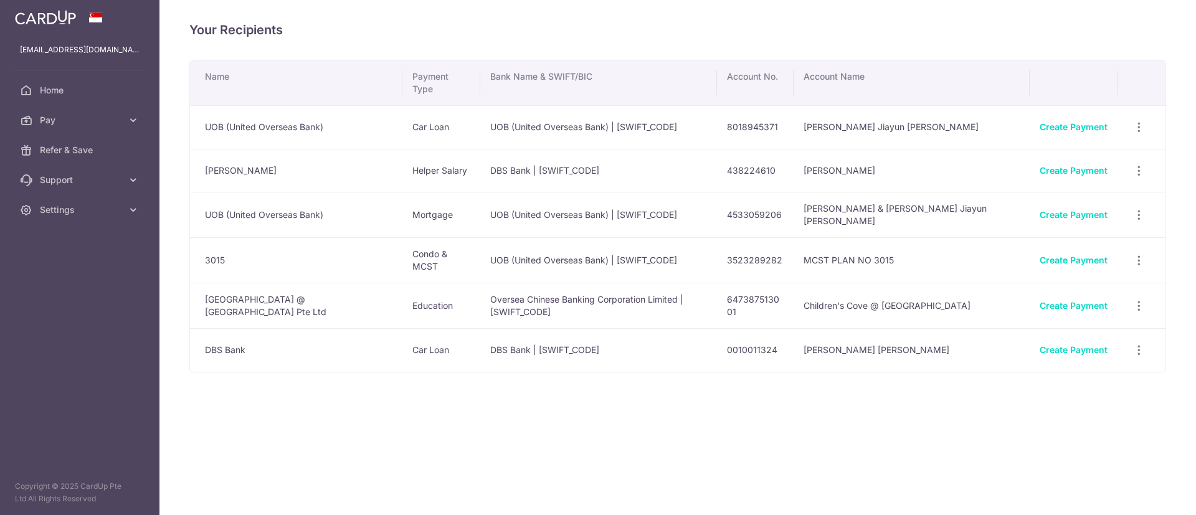 Image resolution: width=1196 pixels, height=515 pixels. Describe the element at coordinates (441, 305) in the screenshot. I see `td: Education` at that location.